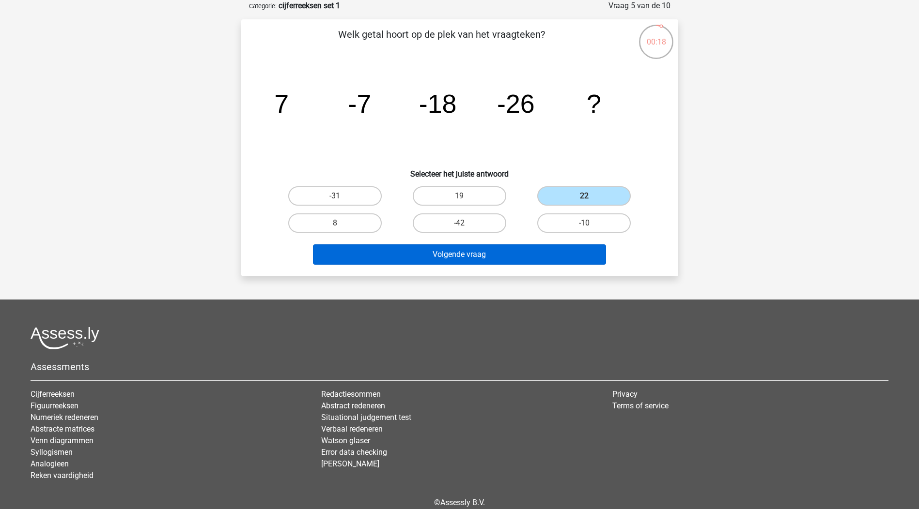 The image size is (919, 509). What do you see at coordinates (51, 452) in the screenshot?
I see `a: Syllogismen` at bounding box center [51, 452].